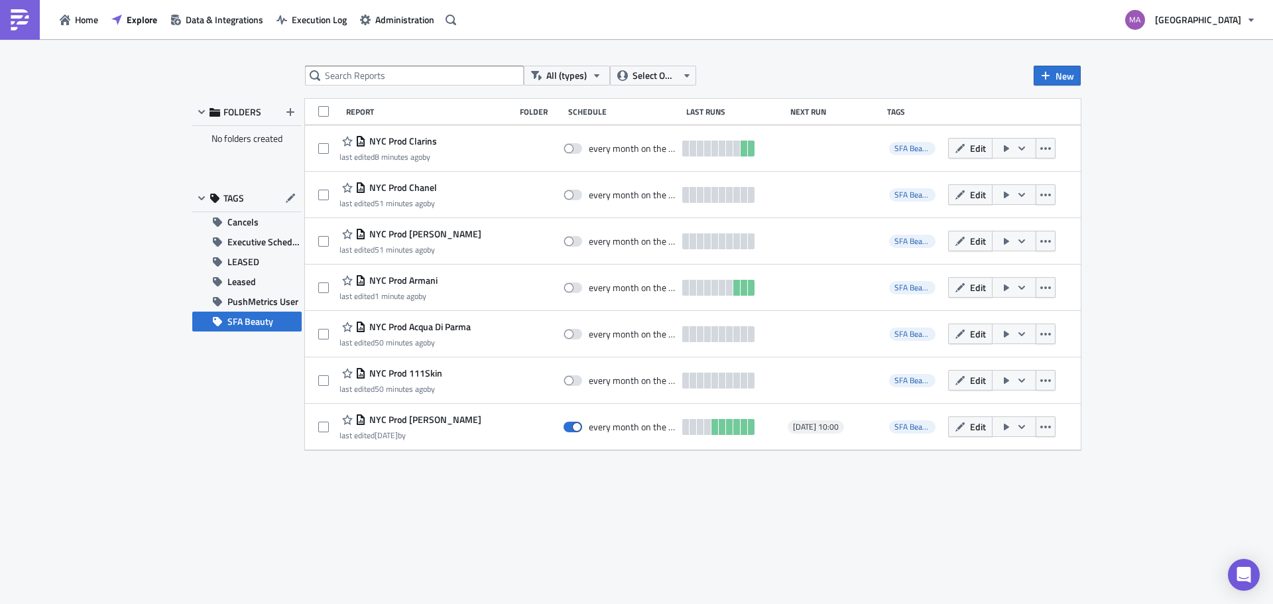 The image size is (1273, 604). I want to click on button: Leased, so click(247, 282).